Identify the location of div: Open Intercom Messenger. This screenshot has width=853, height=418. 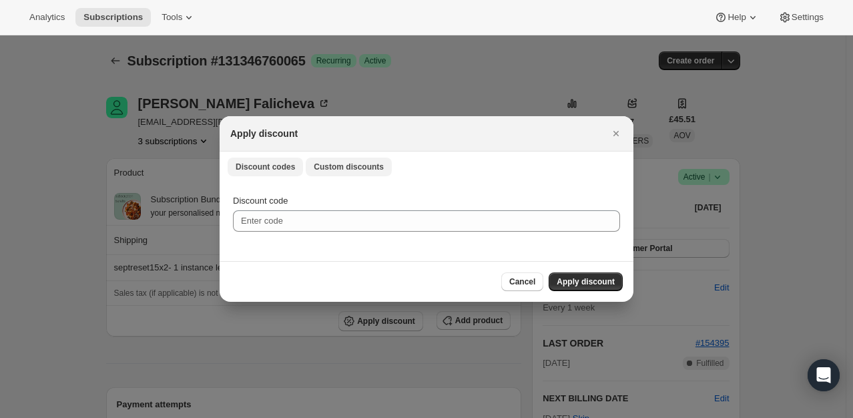
(824, 375).